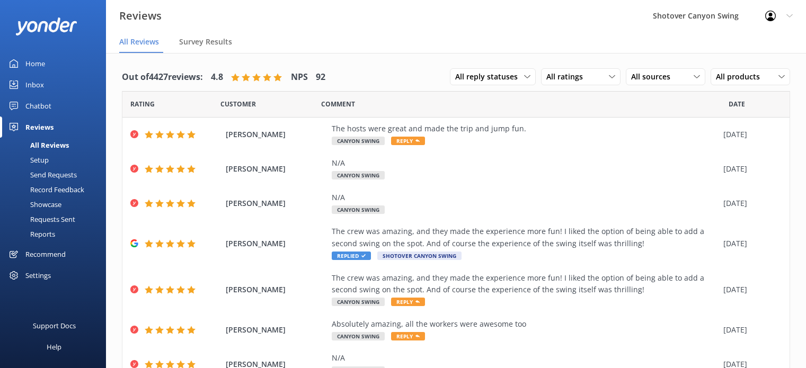  Describe the element at coordinates (217, 77) in the screenshot. I see `h4: 4.8` at that location.